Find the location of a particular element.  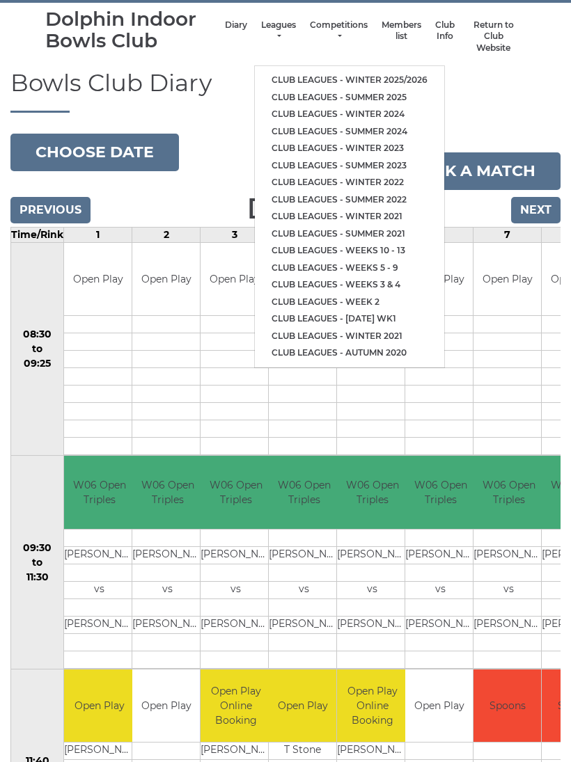

td: 3 is located at coordinates (234, 234).